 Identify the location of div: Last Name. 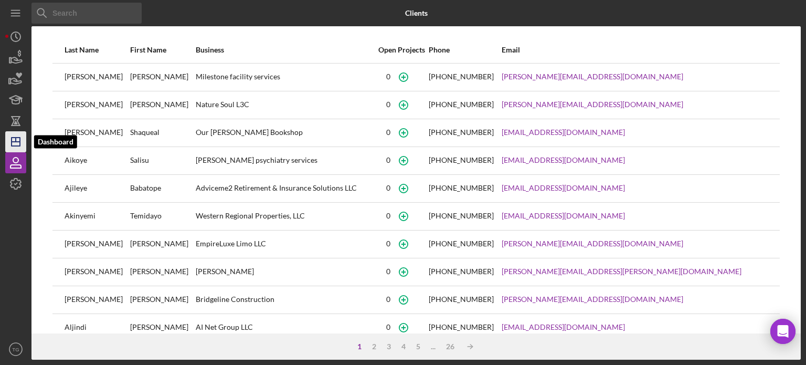
(97, 50).